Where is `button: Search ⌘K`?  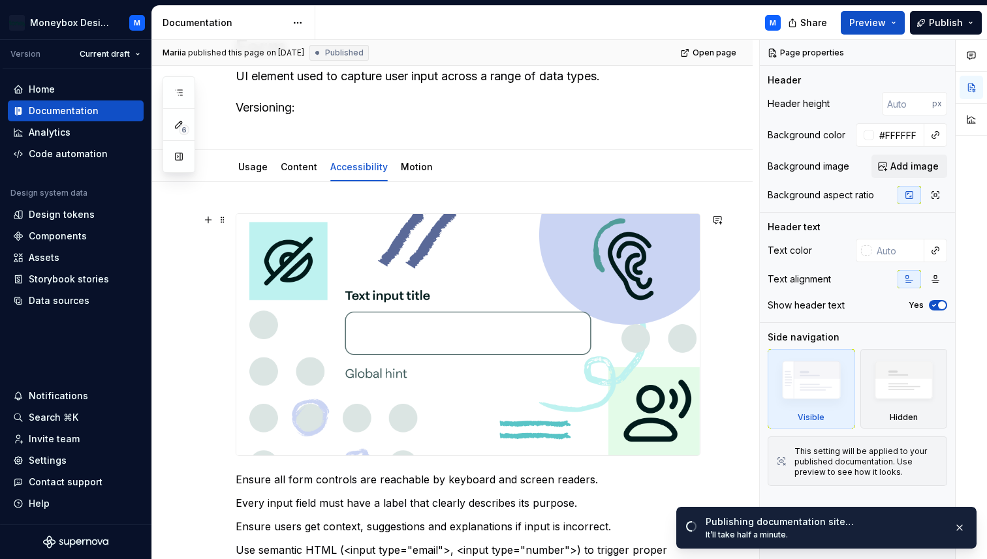
button: Search ⌘K is located at coordinates (76, 418).